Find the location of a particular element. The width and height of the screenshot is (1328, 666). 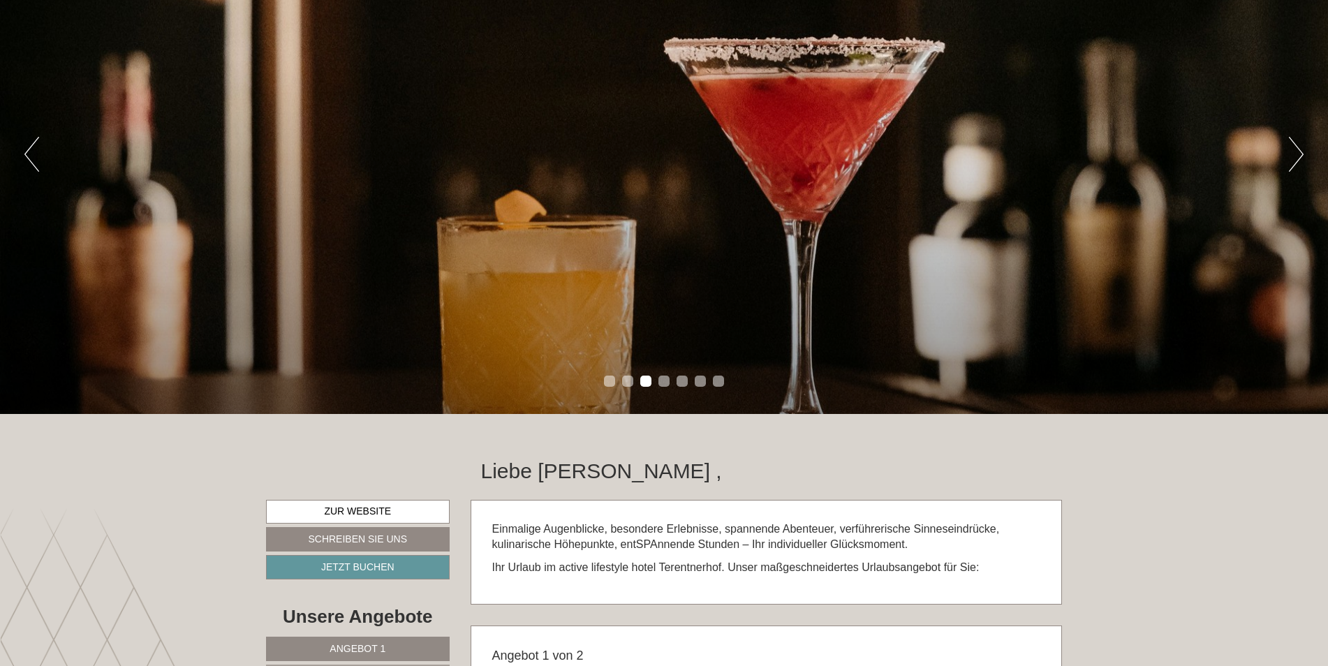

span: Angebot 1 is located at coordinates (358, 649).